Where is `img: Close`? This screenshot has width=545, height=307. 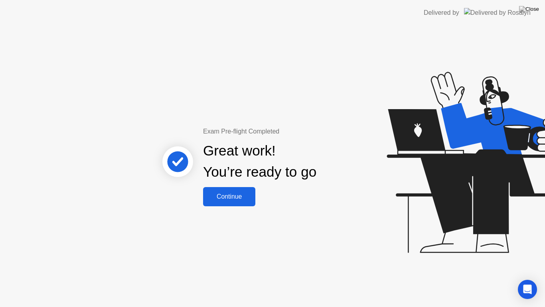 img: Close is located at coordinates (529, 9).